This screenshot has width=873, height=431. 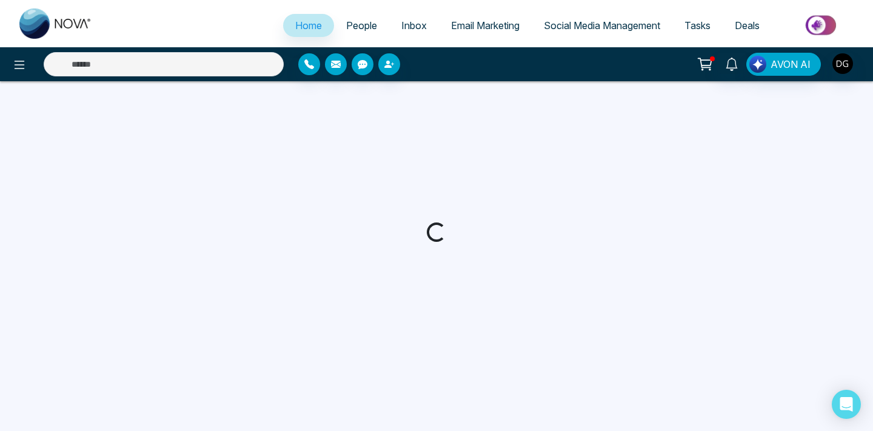 What do you see at coordinates (783, 64) in the screenshot?
I see `button: AVON AI` at bounding box center [783, 64].